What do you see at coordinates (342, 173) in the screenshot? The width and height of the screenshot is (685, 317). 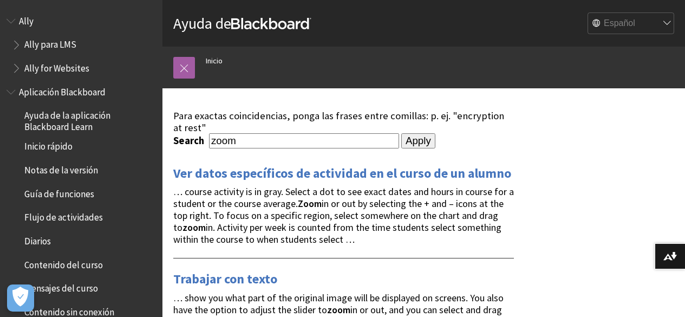 I see `a: Ver datos específicos de actividad en el curso de un alumno` at bounding box center [342, 173].